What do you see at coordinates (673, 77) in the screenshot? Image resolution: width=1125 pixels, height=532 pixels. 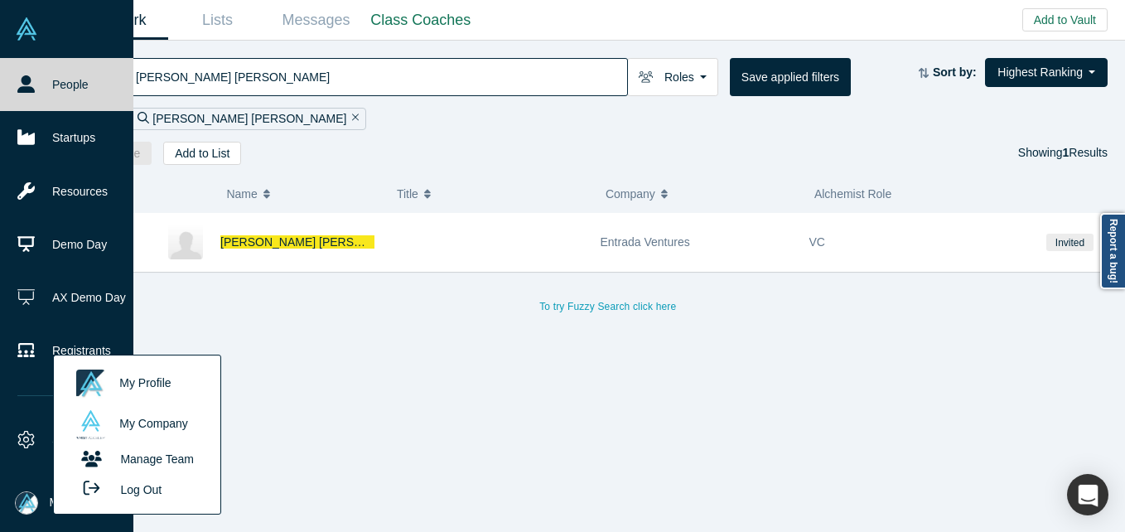 I see `button: Roles` at bounding box center [673, 77].